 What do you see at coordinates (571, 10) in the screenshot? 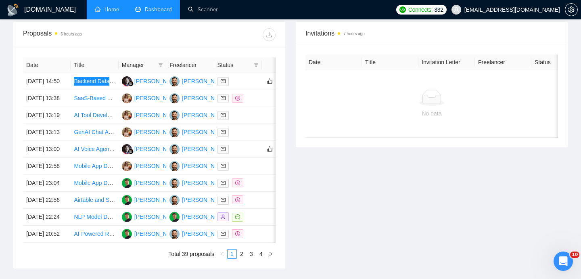
I see `span: setting` at bounding box center [571, 10].